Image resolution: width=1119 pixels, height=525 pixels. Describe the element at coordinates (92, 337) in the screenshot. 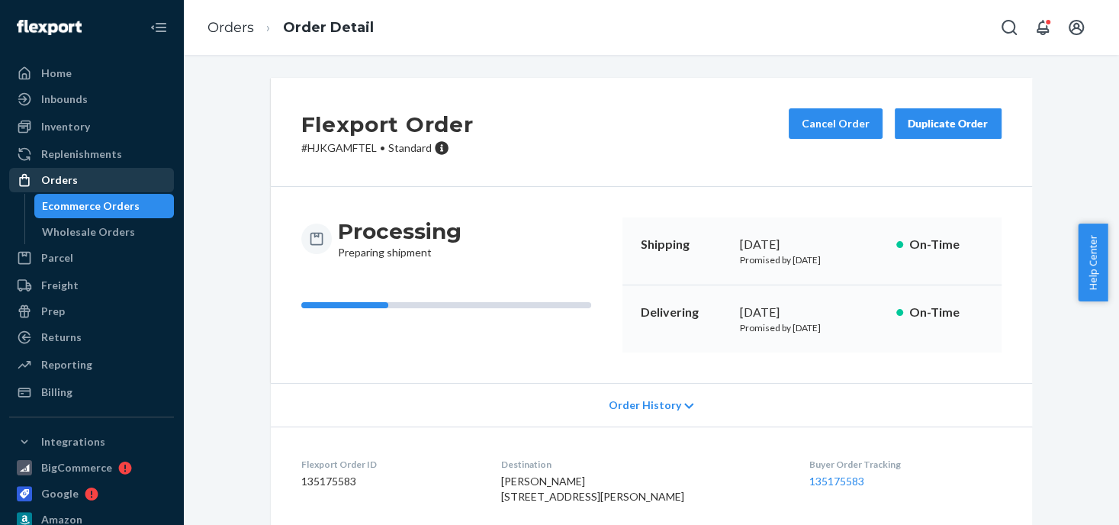

I see `a: Returns` at that location.